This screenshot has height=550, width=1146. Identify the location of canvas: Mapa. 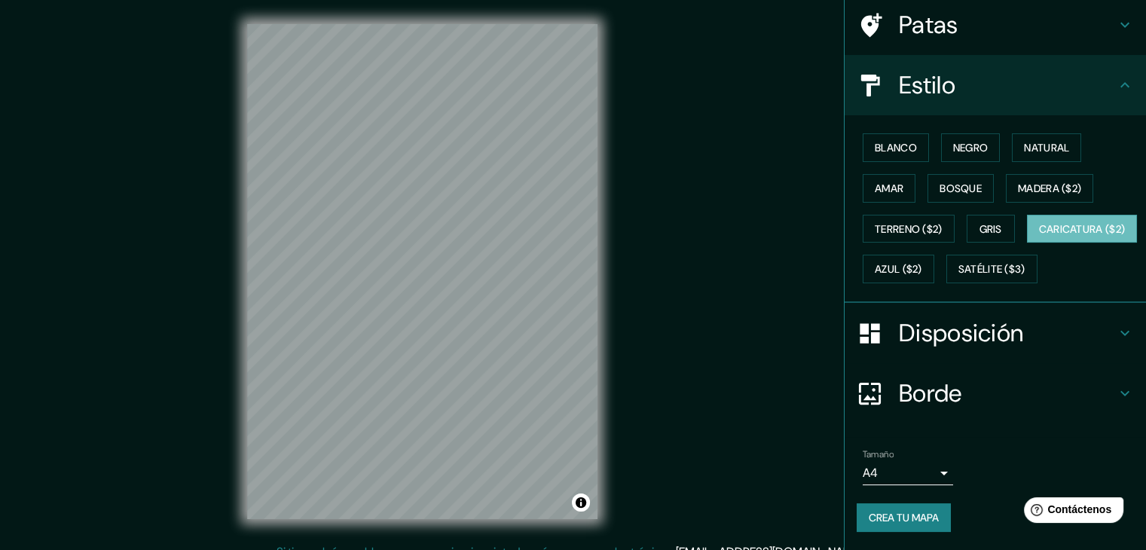
(422, 271).